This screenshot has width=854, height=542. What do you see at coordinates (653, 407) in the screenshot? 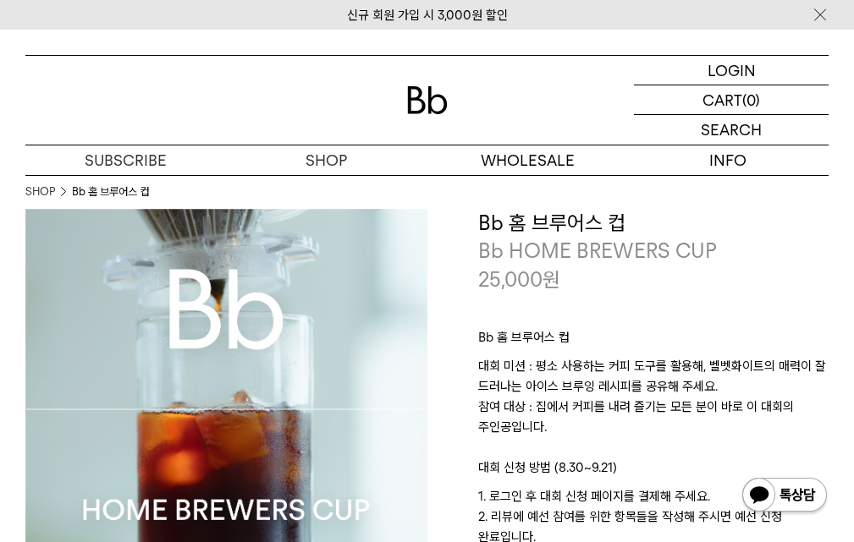
I see `p: 대회 미션 : 평소 사용하는 커피 도구를 활용해, 벨벳화이트의 매력이 잘 드러나는 아이스 브루잉 레시피를 공유해 주세요. 참여 대상 : 집에서 커피를 내려 즐기는 모든 분이 ...` at bounding box center [653, 407].